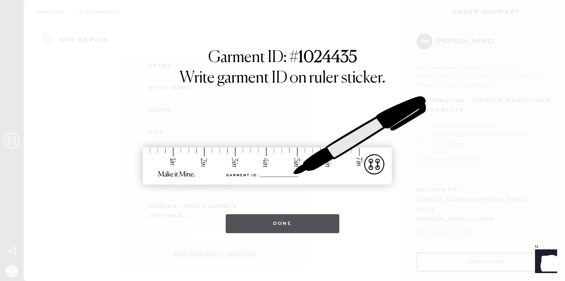 This screenshot has width=565, height=281. Describe the element at coordinates (283, 141) in the screenshot. I see `img: ruler-sticker-sharpie.svg` at that location.